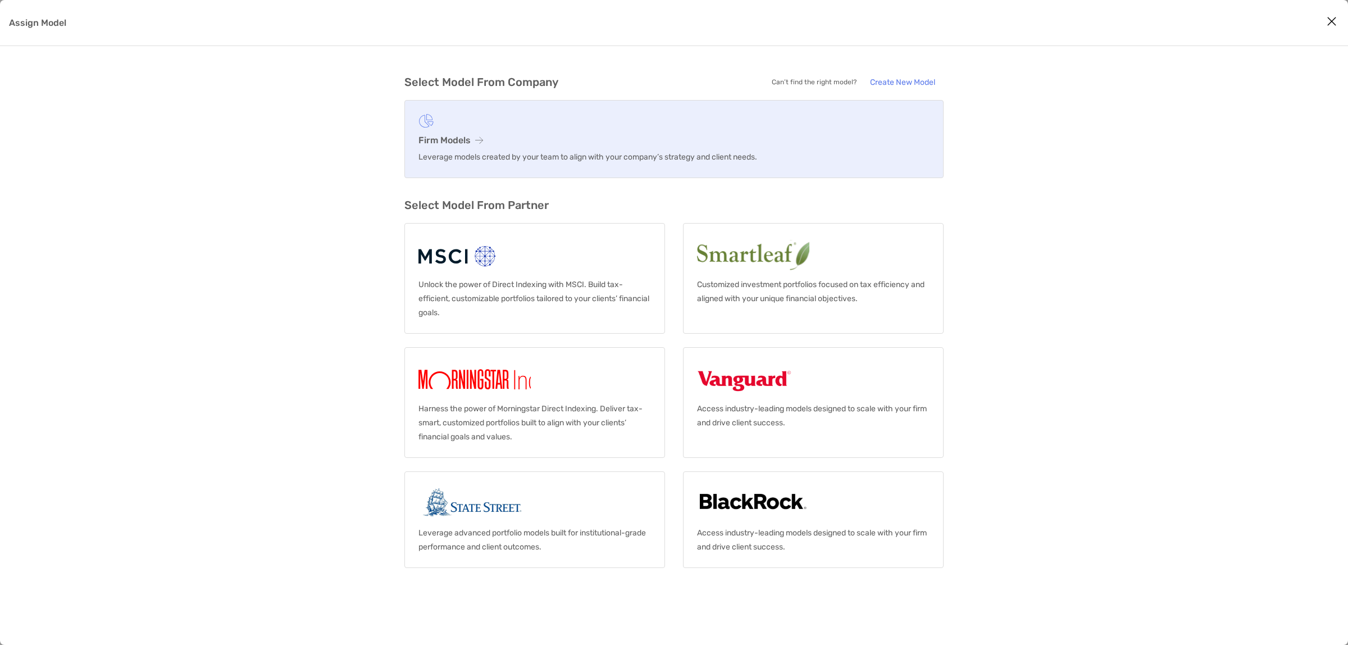 The width and height of the screenshot is (1348, 645). Describe the element at coordinates (472, 503) in the screenshot. I see `img: State street` at that location.